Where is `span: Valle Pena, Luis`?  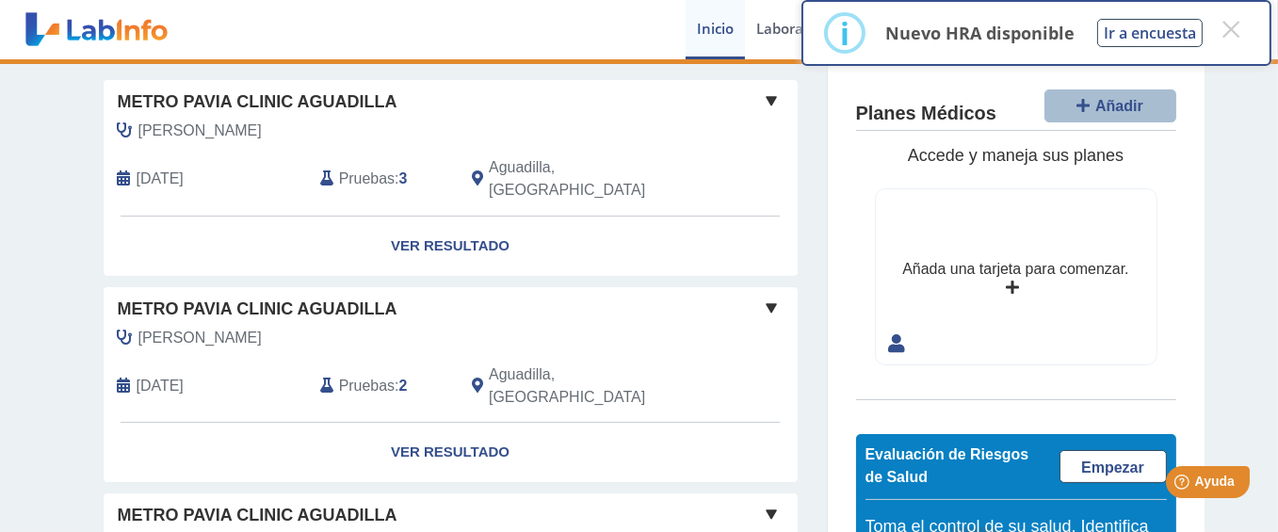
span: Valle Pena, Luis is located at coordinates (200, 338).